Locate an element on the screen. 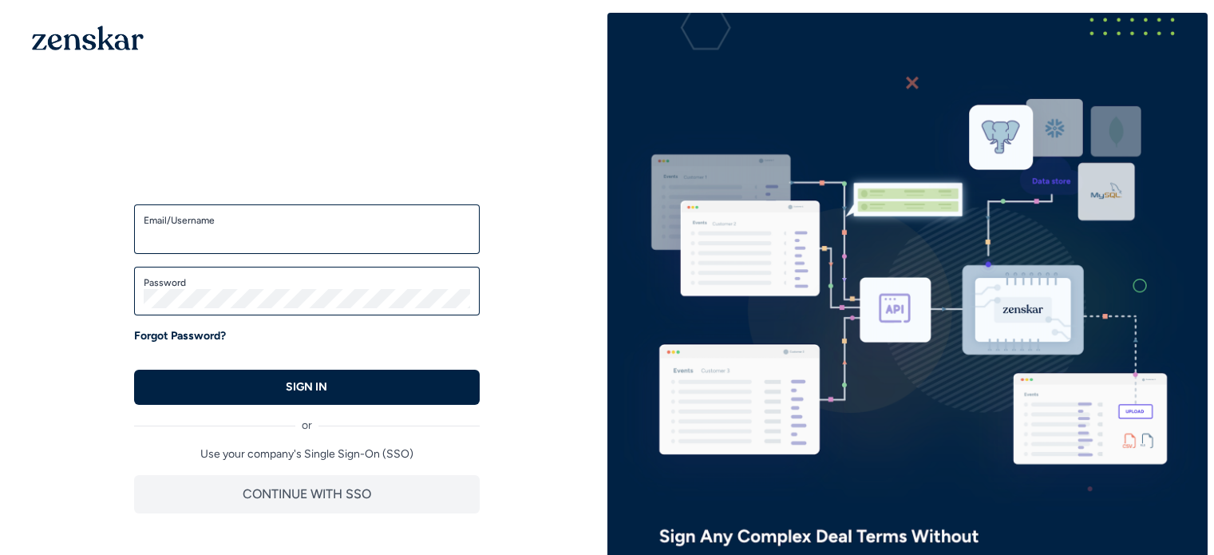  p: Forgot Password? is located at coordinates (180, 336).